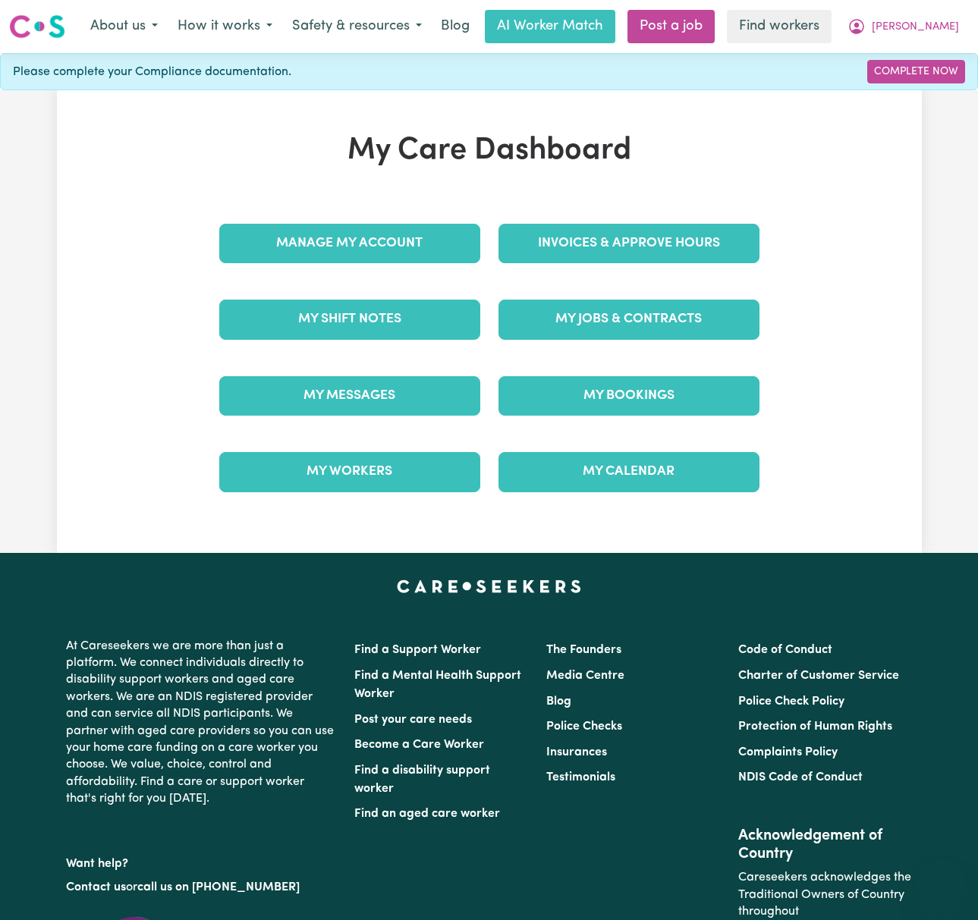 The width and height of the screenshot is (978, 920). Describe the element at coordinates (427, 814) in the screenshot. I see `a: Find an aged care worker` at that location.